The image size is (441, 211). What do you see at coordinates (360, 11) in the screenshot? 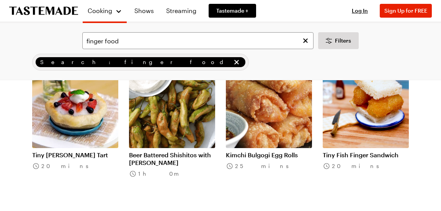
I see `button: Log In` at bounding box center [360, 11].